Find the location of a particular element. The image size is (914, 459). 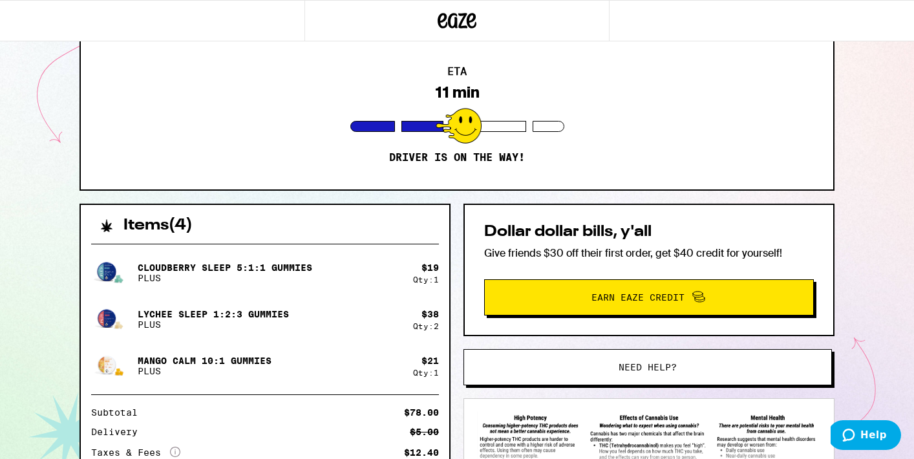

div: Qty: 2 is located at coordinates (426, 326).